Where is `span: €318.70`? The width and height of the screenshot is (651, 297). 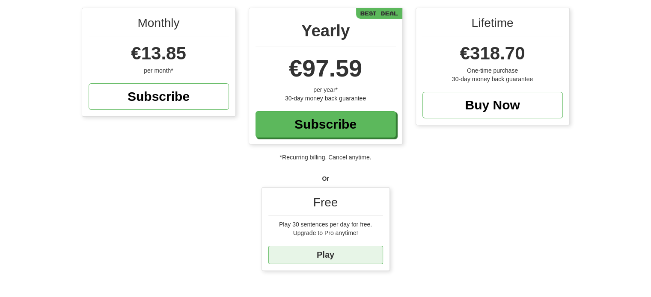
span: €318.70 is located at coordinates (493, 53).